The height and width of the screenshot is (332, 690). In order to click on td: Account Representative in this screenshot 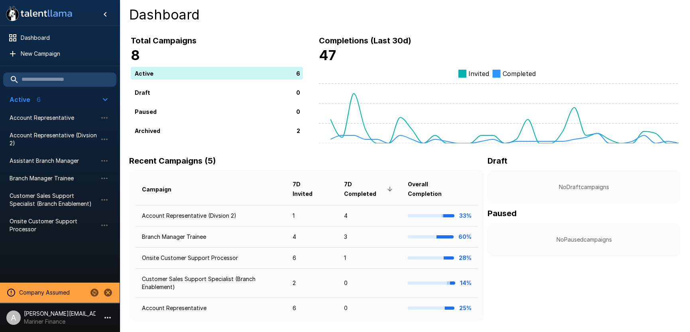, I will do `click(211, 309)`.